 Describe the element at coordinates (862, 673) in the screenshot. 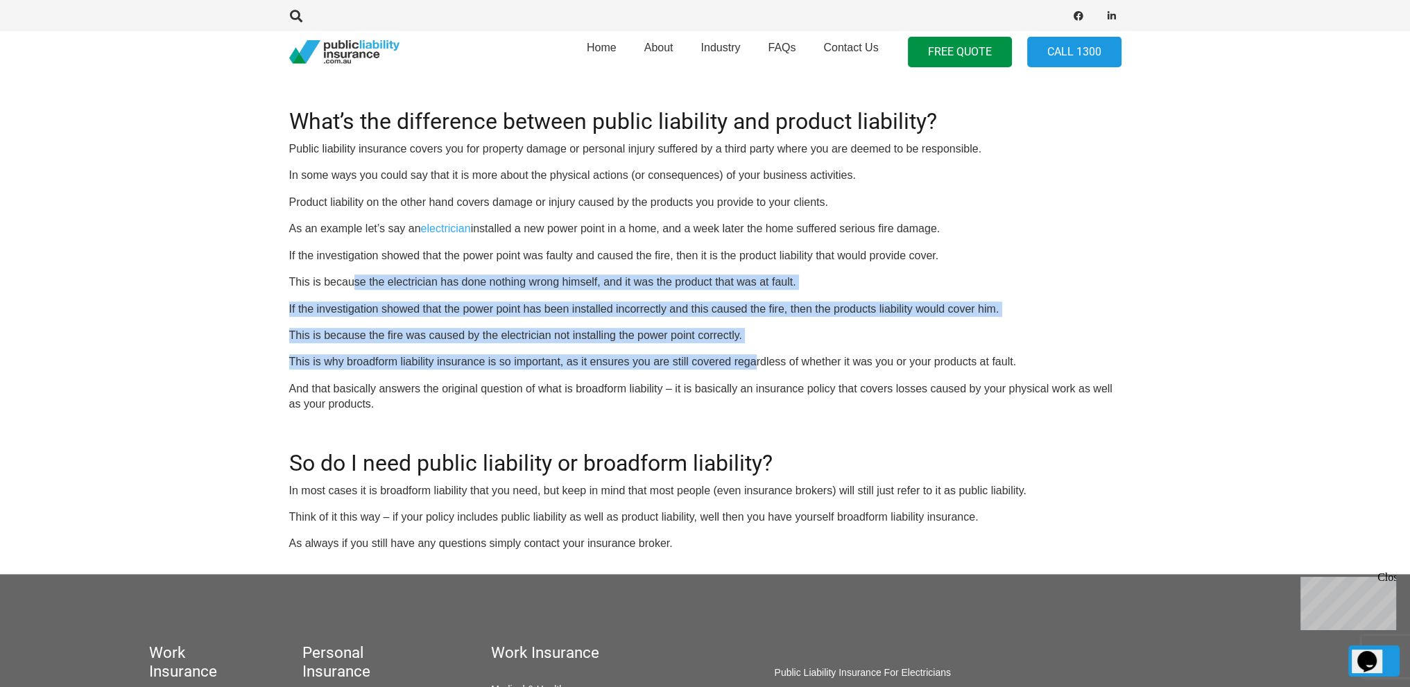

I see `a: Public Liability Insurance For Electricians` at that location.